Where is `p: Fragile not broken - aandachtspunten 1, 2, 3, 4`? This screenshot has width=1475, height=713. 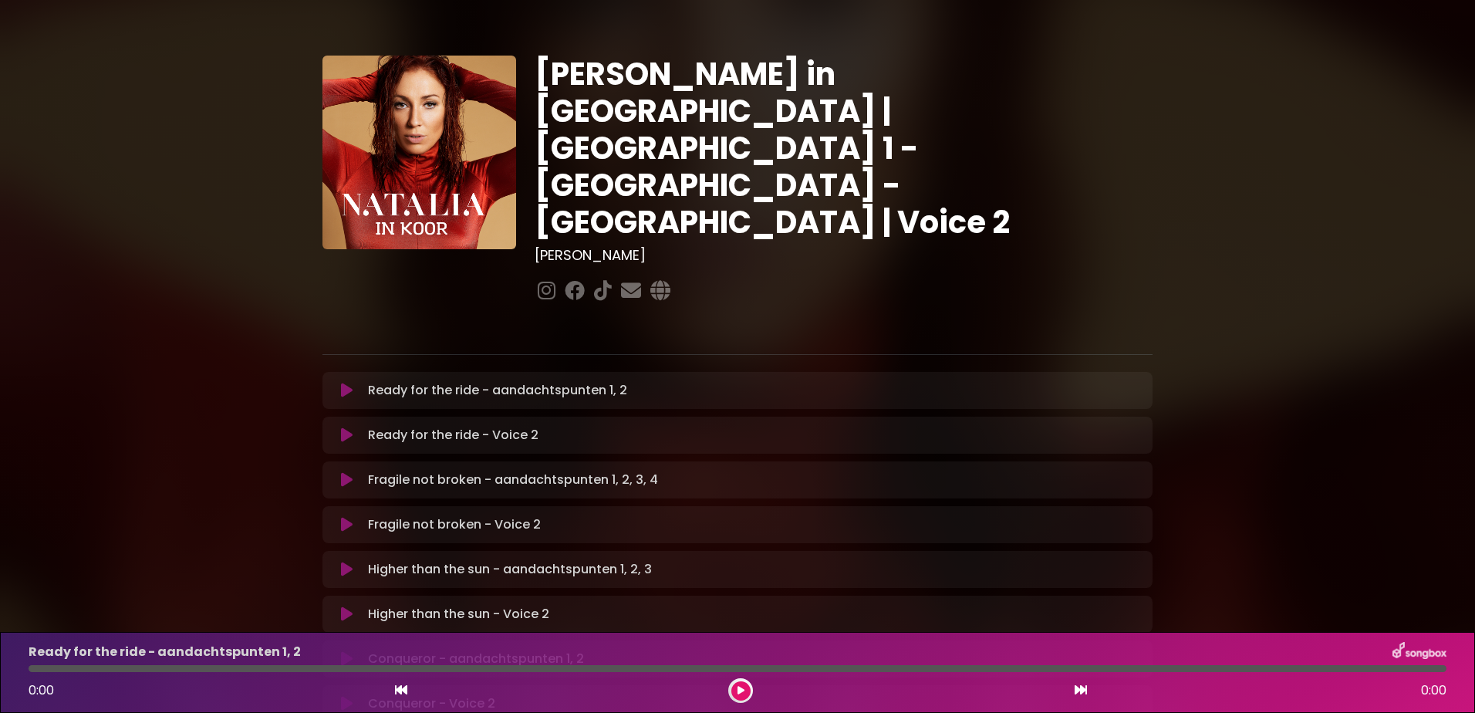 p: Fragile not broken - aandachtspunten 1, 2, 3, 4 is located at coordinates (513, 480).